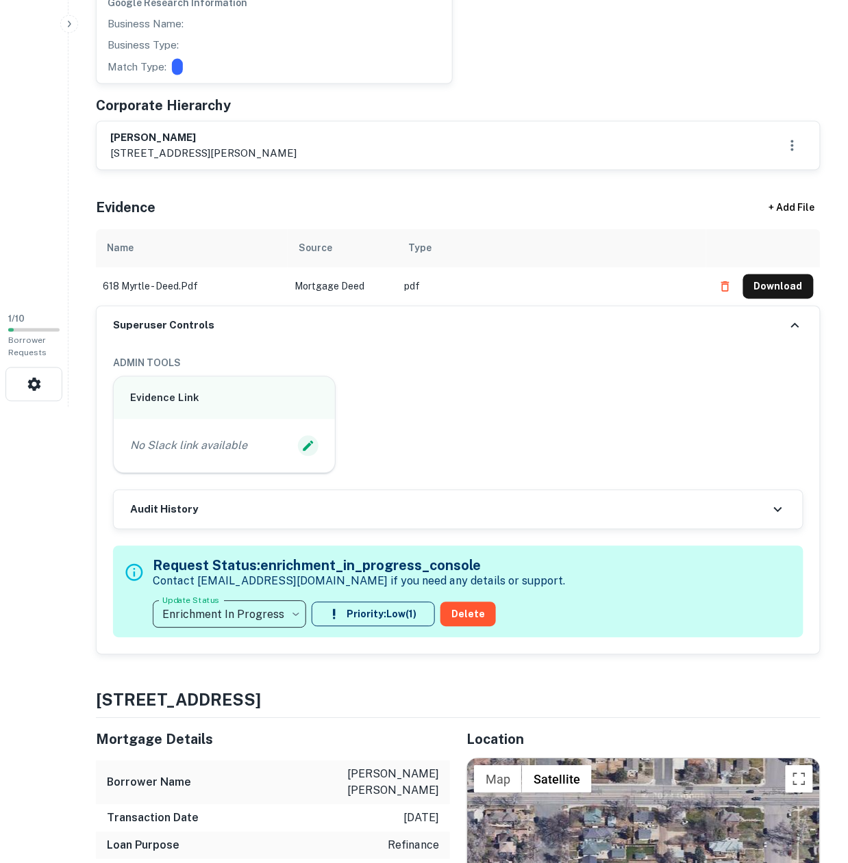  I want to click on div: Source, so click(315, 249).